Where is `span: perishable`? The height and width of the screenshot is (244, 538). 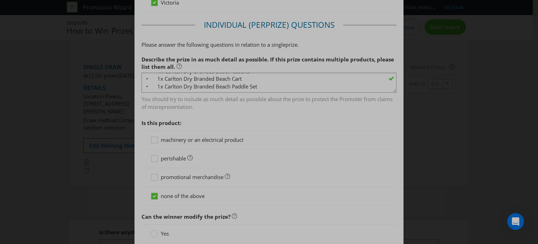
span: perishable is located at coordinates (173, 158).